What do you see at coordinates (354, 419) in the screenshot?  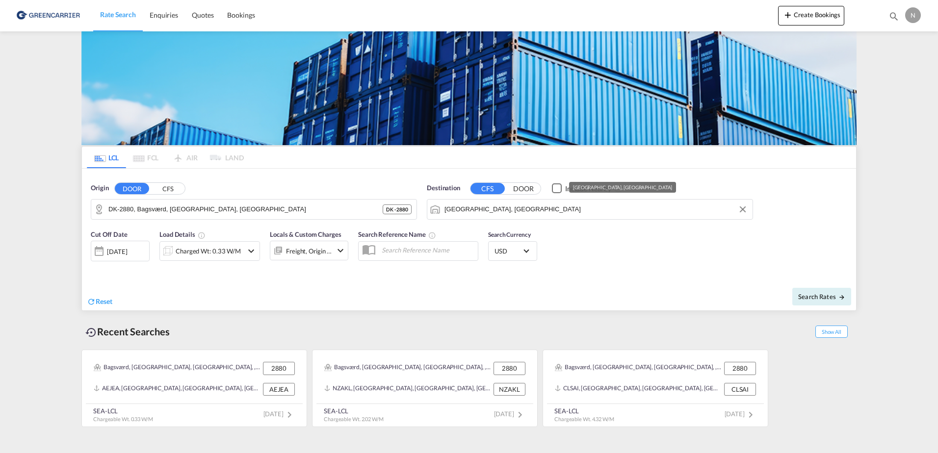 I see `span: Chargeable Wt. 2.02 W/M` at bounding box center [354, 419].